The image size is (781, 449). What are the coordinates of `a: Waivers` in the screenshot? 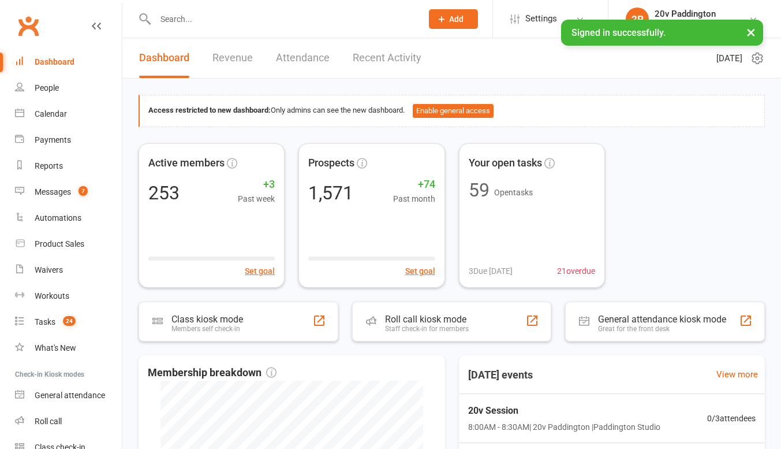 It's located at (68, 270).